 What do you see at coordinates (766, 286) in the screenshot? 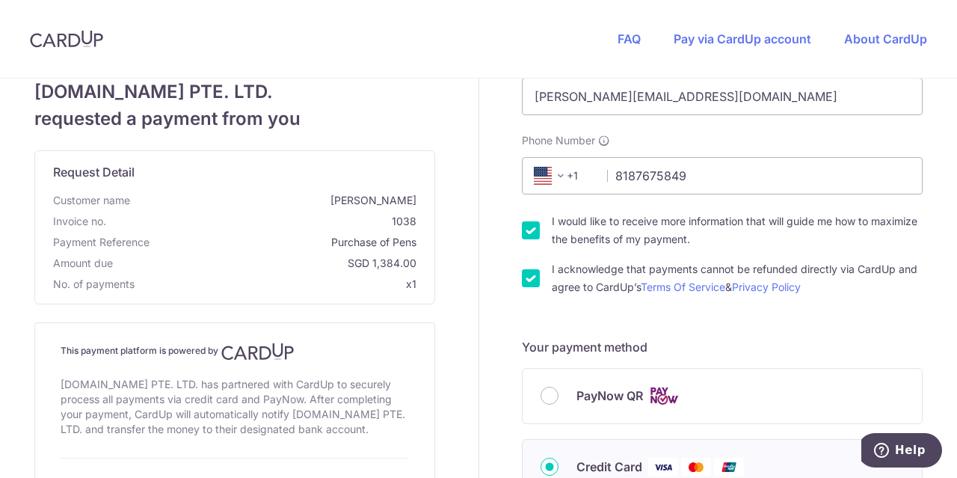
I see `a: Privacy Policy` at bounding box center [766, 286].